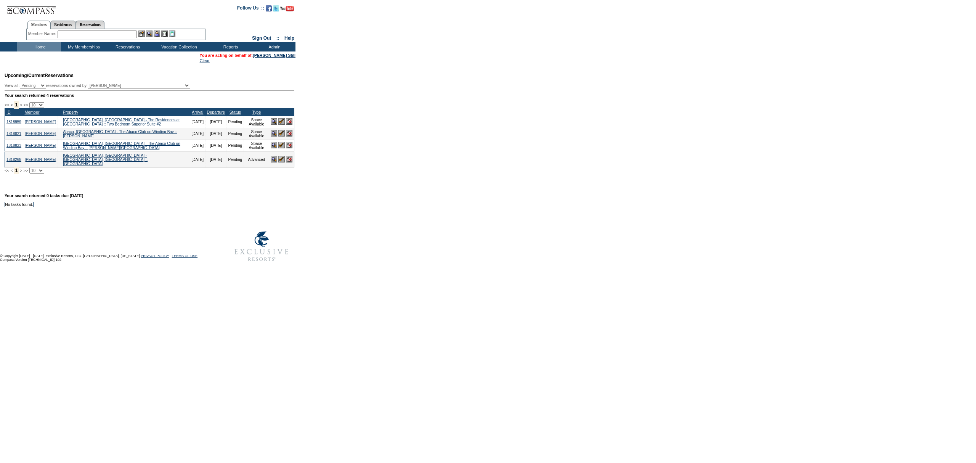  I want to click on img: View, so click(149, 34).